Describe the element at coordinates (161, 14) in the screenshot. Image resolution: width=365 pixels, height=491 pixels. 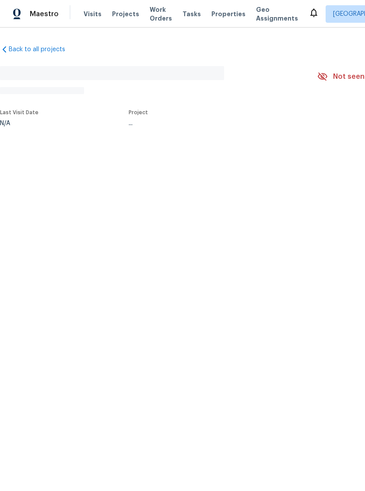
I see `span: Work Orders` at that location.